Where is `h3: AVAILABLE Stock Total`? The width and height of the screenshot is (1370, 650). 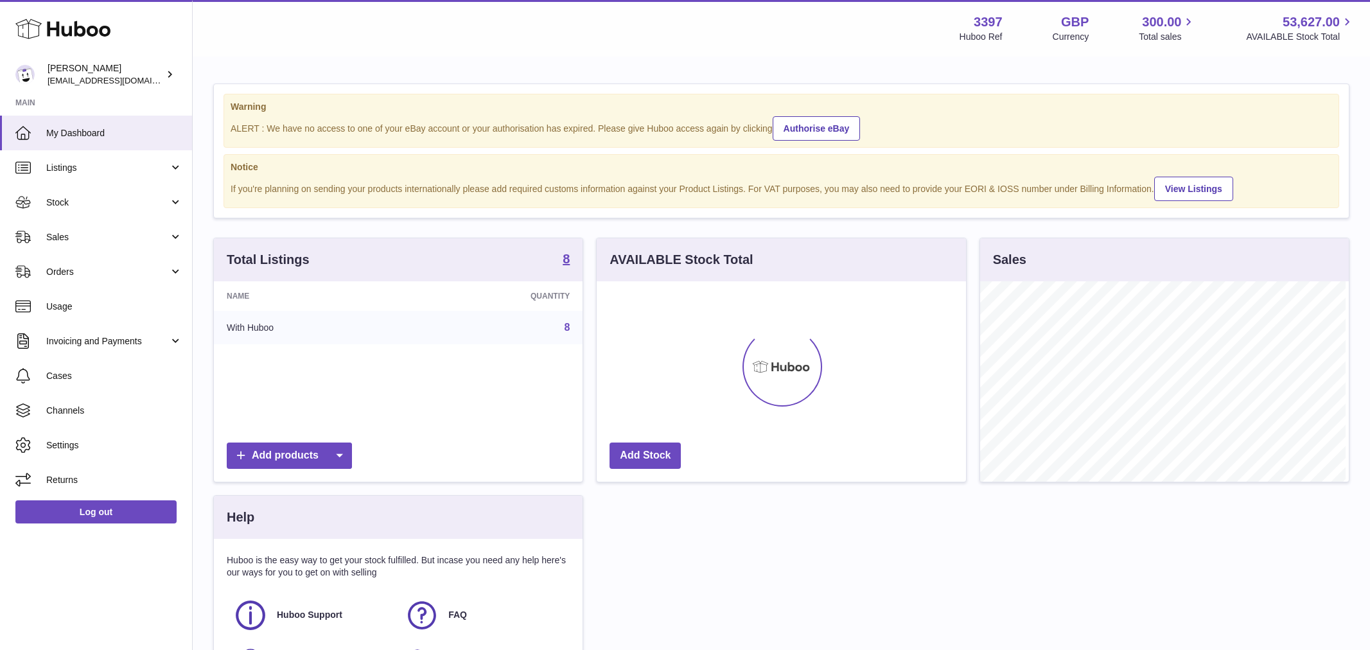
h3: AVAILABLE Stock Total is located at coordinates (681, 259).